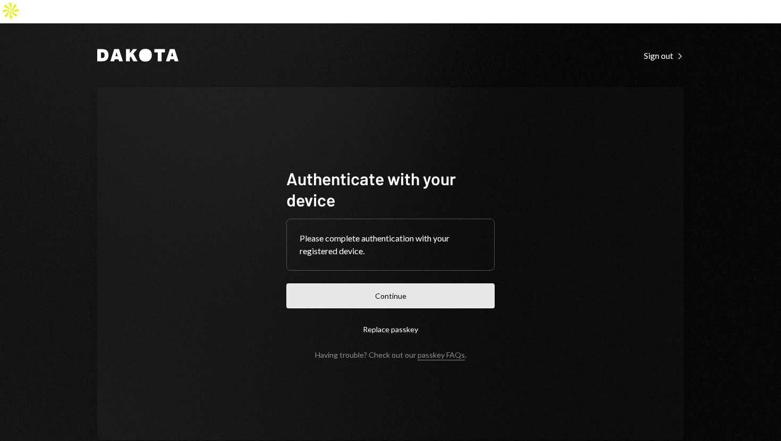 This screenshot has height=441, width=781. I want to click on div: Please complete authentication with your registered device., so click(390, 245).